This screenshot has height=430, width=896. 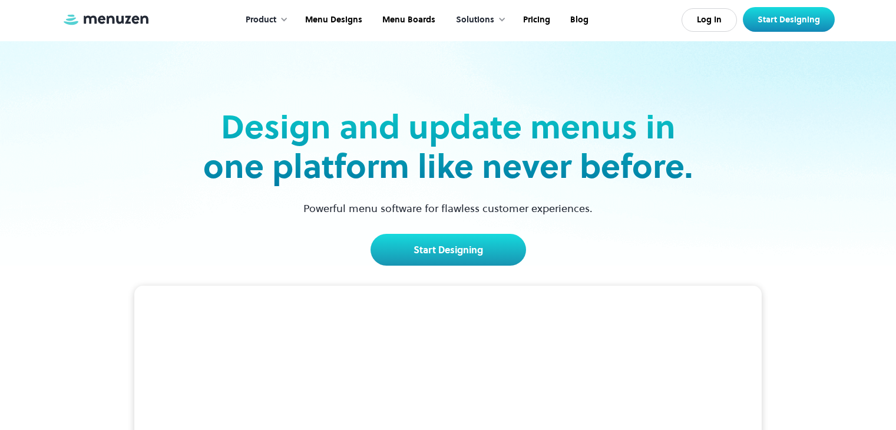 What do you see at coordinates (535, 20) in the screenshot?
I see `a: Pricing` at bounding box center [535, 20].